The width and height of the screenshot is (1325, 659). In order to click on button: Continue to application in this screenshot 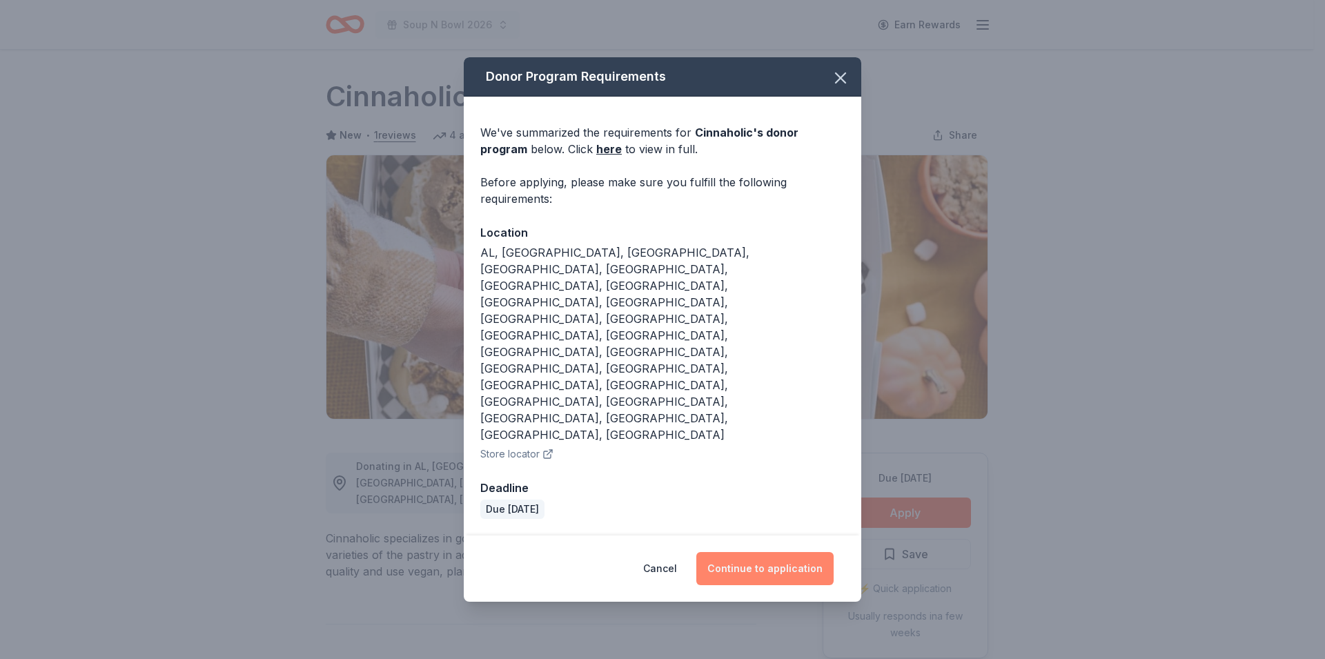, I will do `click(765, 569)`.